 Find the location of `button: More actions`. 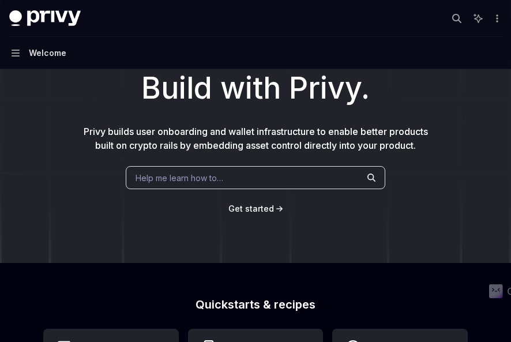

button: More actions is located at coordinates (496, 18).